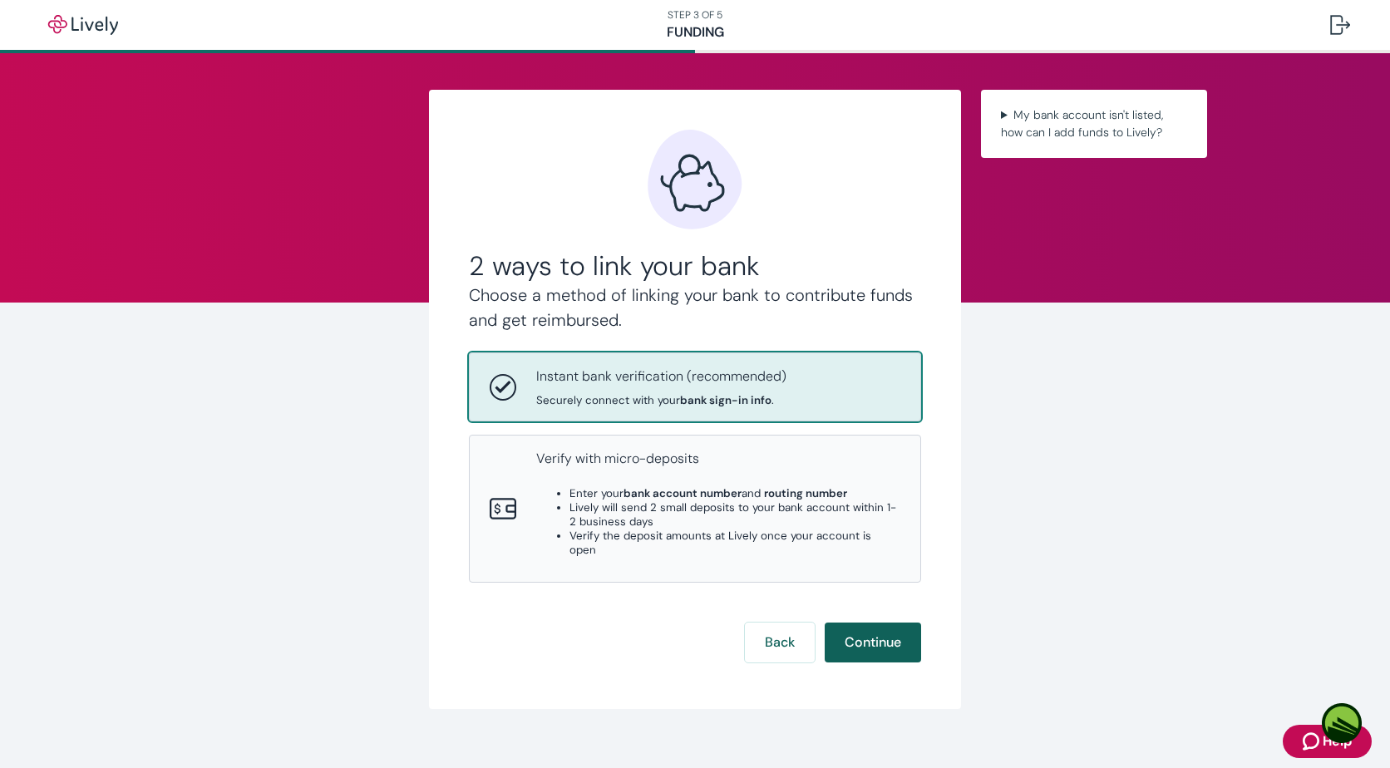 The width and height of the screenshot is (1390, 768). I want to click on strong: bank sign-in info, so click(726, 400).